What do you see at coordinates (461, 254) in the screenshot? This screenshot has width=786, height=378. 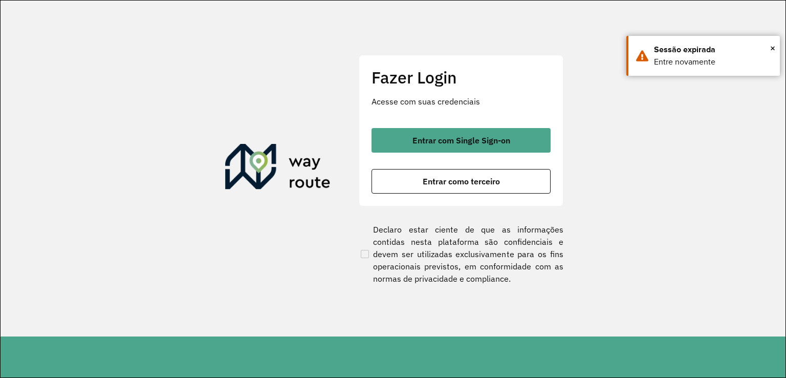 I see `label: Declaro estar ciente de que as informações contidas nesta plataforma são confidenciais e devem se...` at bounding box center [461, 254].